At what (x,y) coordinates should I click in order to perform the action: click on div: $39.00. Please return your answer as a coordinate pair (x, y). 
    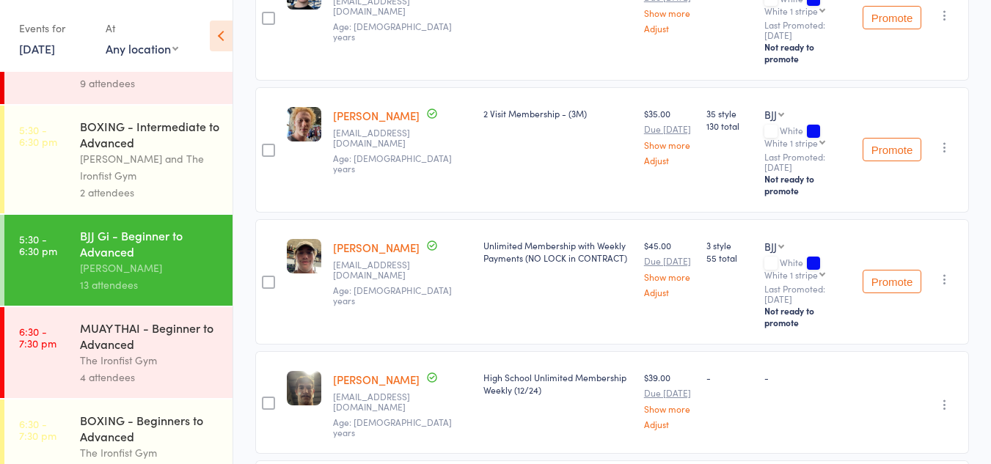
    Looking at the image, I should click on (669, 400).